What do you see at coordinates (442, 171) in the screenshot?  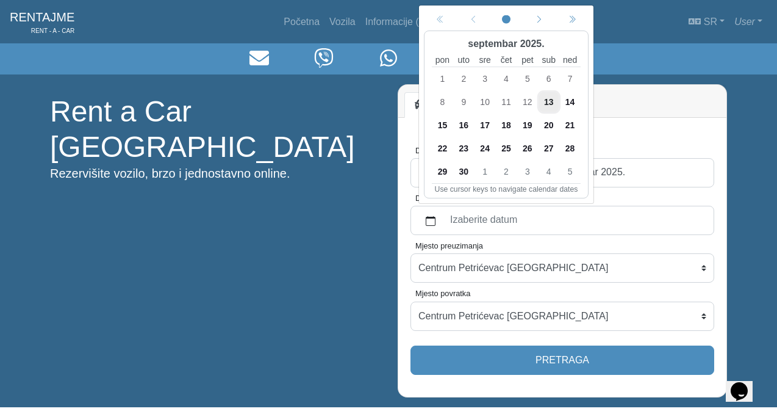 I see `span: 29` at bounding box center [442, 171].